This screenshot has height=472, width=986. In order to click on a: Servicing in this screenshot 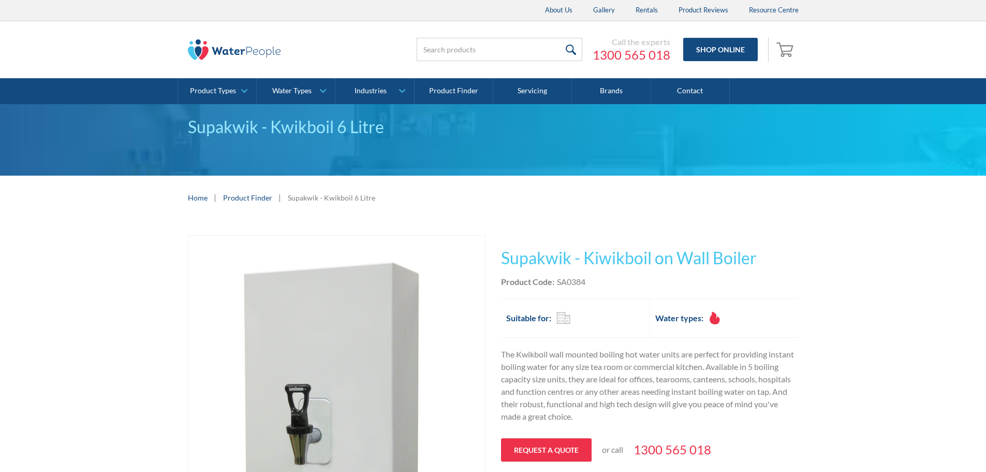, I will do `click(533, 91)`.